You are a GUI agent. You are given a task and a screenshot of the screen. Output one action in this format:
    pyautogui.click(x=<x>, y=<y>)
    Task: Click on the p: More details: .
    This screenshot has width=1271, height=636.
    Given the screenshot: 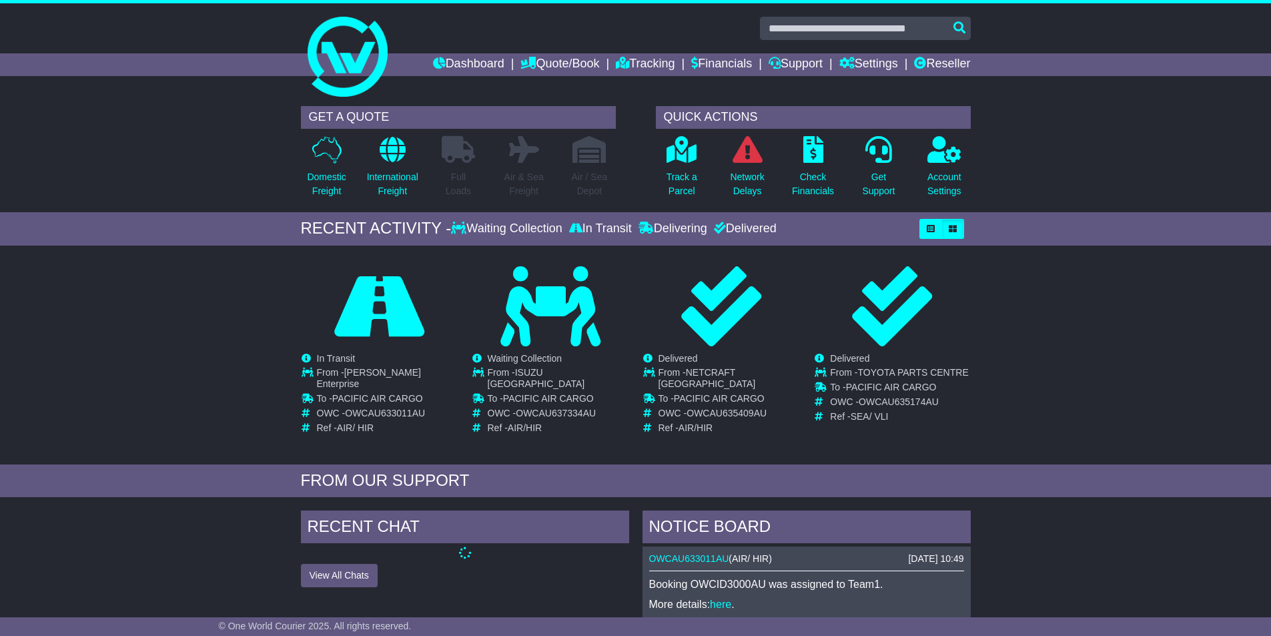 What is the action you would take?
    pyautogui.click(x=807, y=604)
    